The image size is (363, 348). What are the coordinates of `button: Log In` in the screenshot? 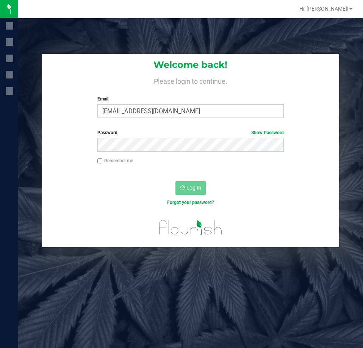 It's located at (190, 188).